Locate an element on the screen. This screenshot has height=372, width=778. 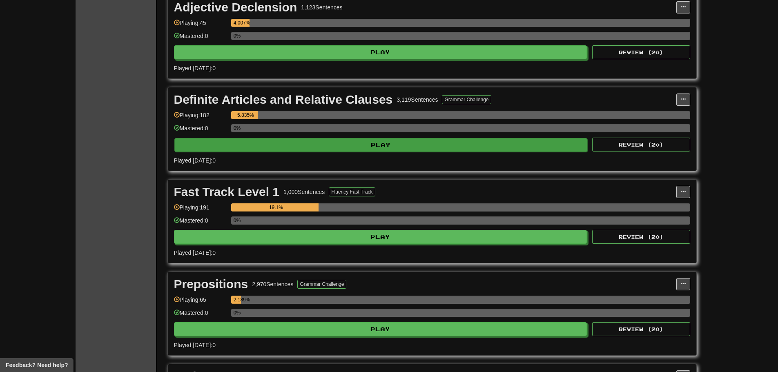
div: Fast Track Level 1 is located at coordinates (227, 192).